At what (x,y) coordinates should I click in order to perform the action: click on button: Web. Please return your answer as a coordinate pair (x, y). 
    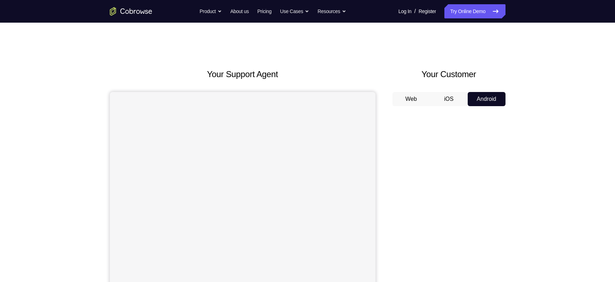
    Looking at the image, I should click on (411, 99).